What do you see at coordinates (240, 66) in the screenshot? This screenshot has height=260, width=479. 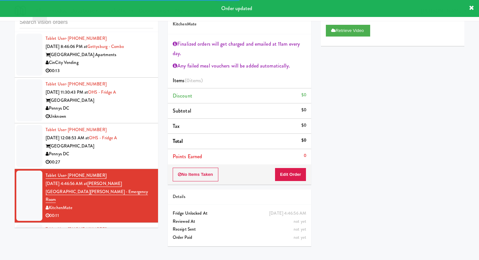 I see `div: Any failed meal vouchers will be added automatically.` at bounding box center [240, 66].